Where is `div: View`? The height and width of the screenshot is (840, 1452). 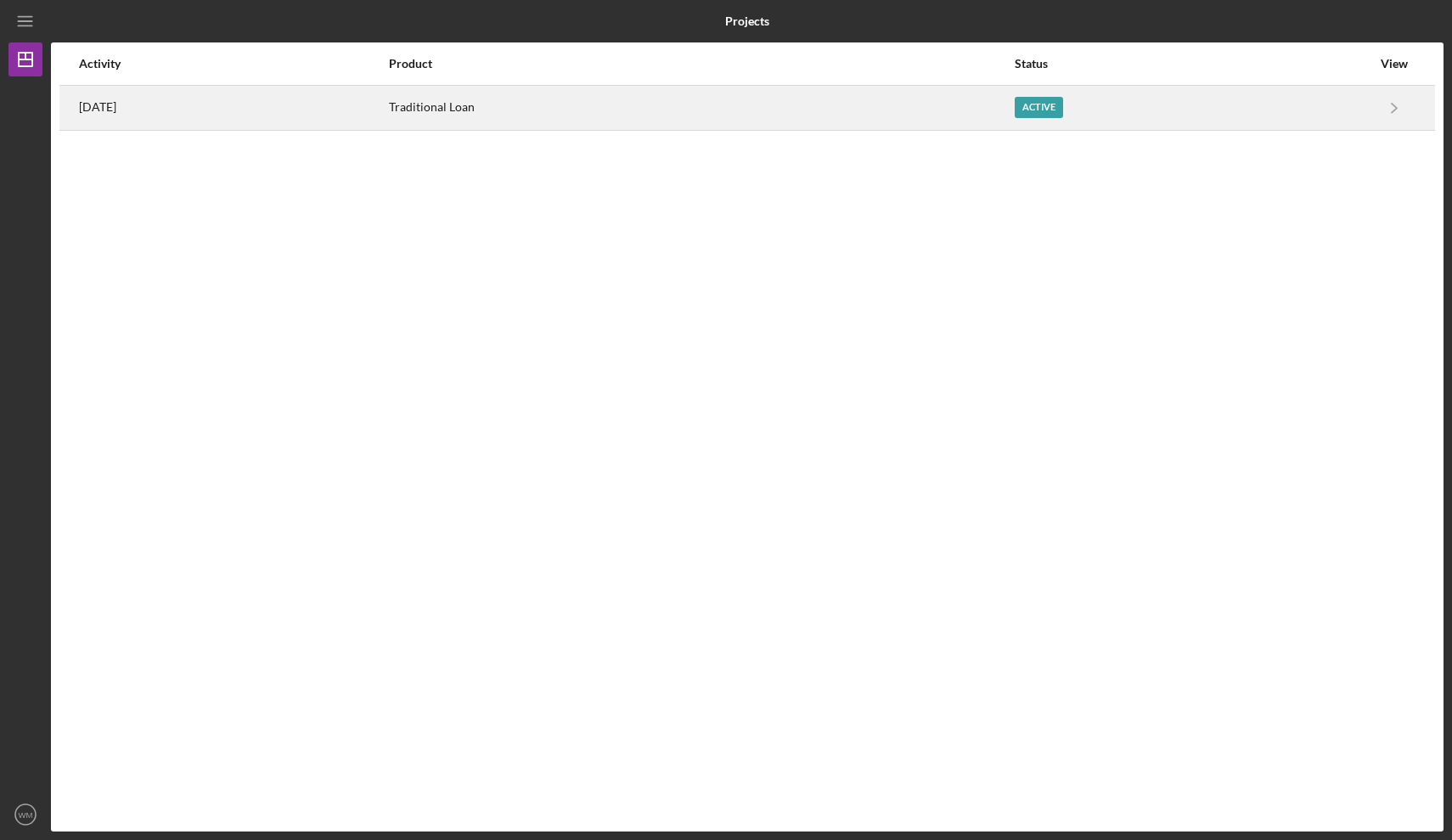 div: View is located at coordinates (1394, 64).